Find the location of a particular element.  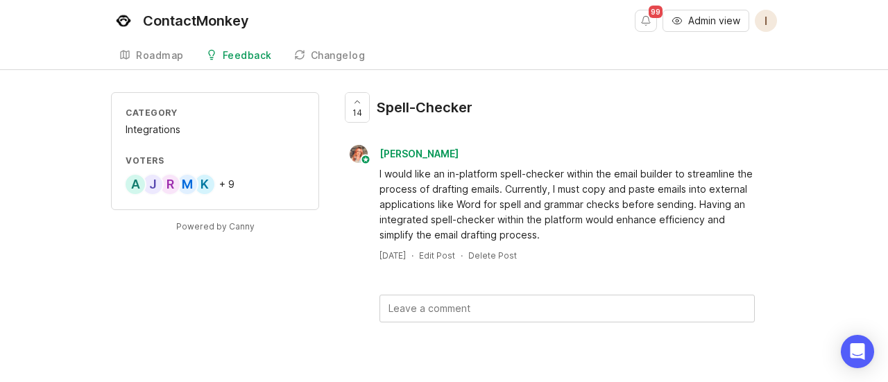

button: I is located at coordinates (766, 21).